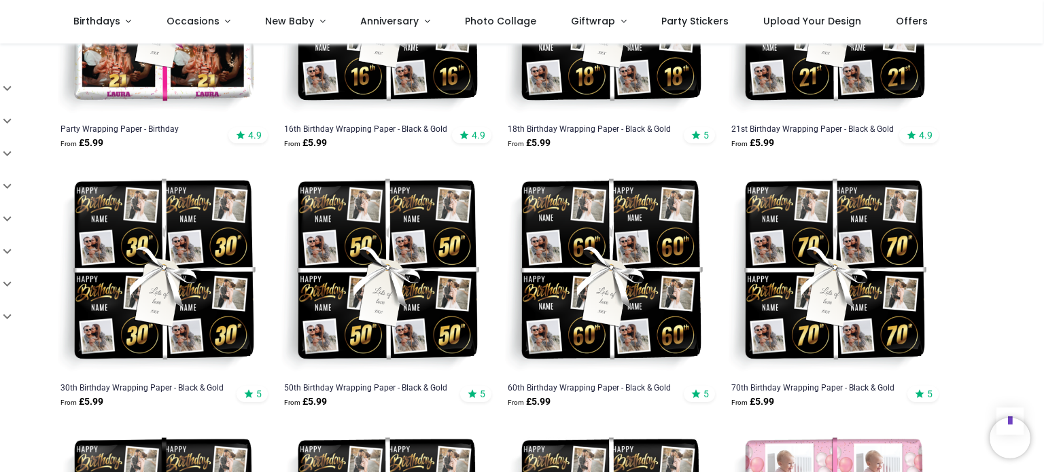 The width and height of the screenshot is (1044, 472). What do you see at coordinates (142, 128) in the screenshot?
I see `a: Party Wrapping Paper - Birthday` at bounding box center [142, 128].